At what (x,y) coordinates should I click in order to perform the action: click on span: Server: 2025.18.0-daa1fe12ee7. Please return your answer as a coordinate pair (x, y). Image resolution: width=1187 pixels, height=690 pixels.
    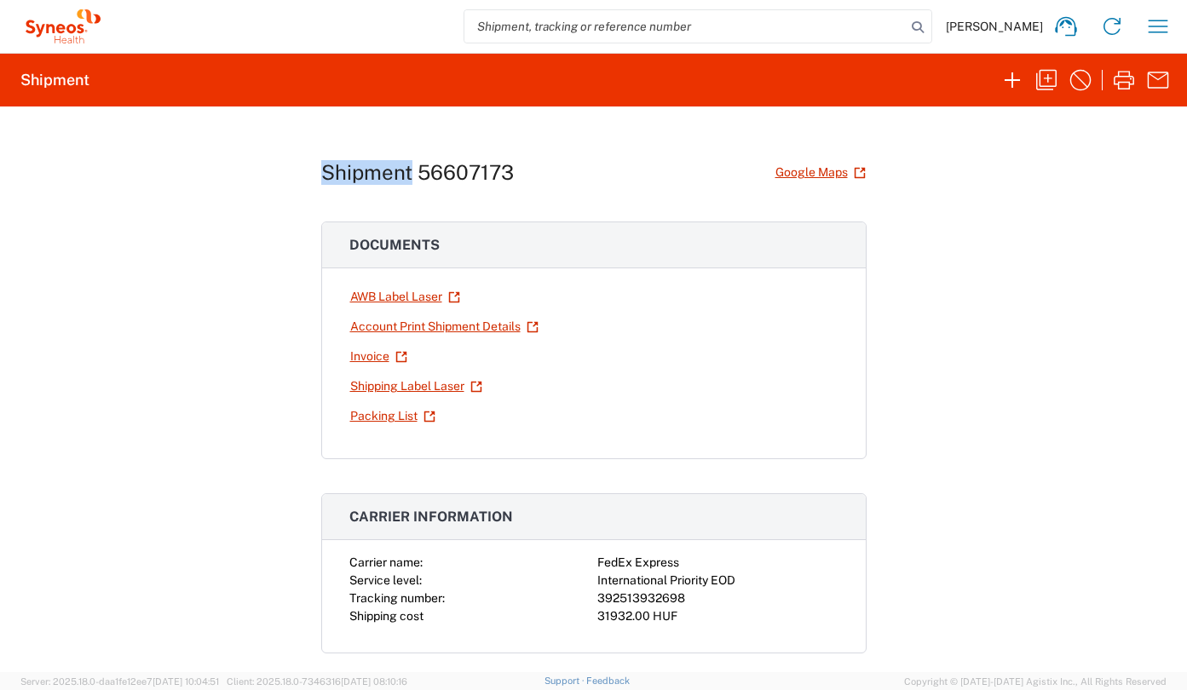
    Looking at the image, I should click on (119, 682).